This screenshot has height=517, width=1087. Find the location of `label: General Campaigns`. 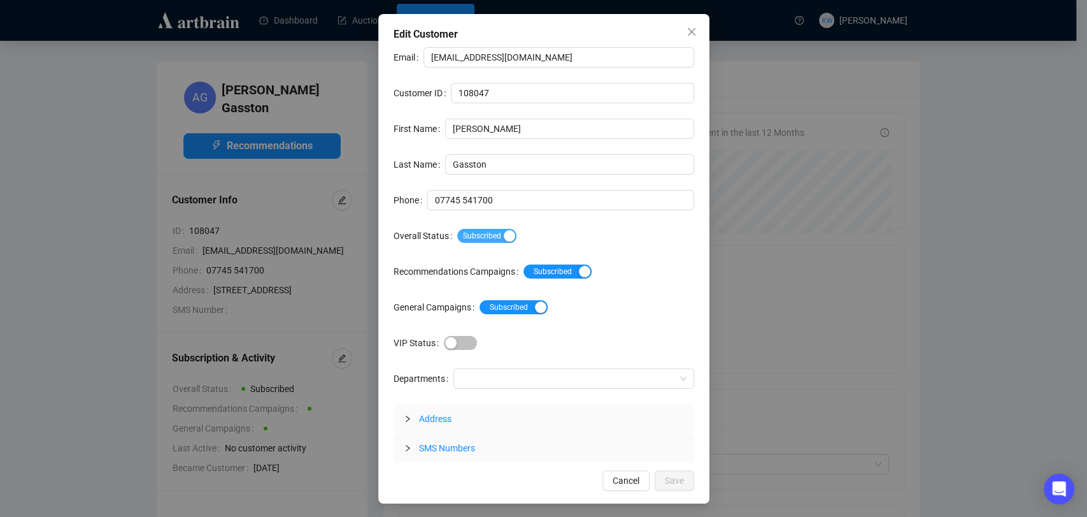

label: General Campaigns is located at coordinates (436, 307).